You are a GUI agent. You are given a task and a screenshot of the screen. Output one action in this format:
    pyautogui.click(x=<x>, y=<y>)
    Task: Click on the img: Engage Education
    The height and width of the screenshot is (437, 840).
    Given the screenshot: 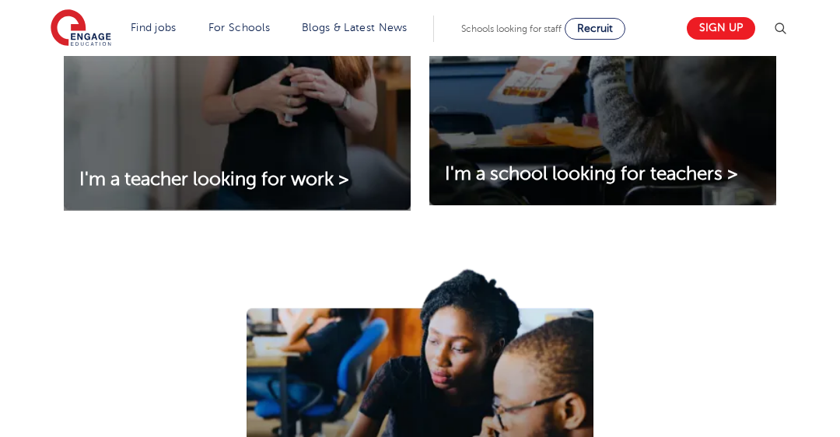 What is the action you would take?
    pyautogui.click(x=81, y=29)
    